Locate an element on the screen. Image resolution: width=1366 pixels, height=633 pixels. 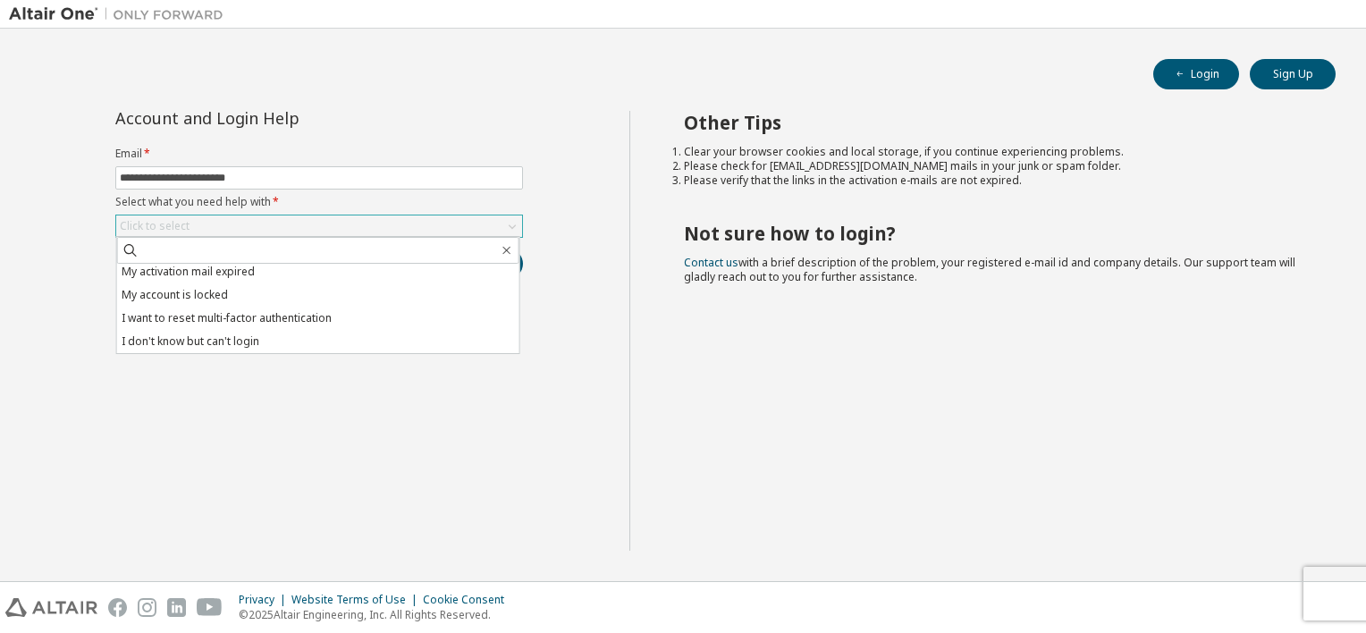
li: Please verify that the links in the activation e-mails are not expired. is located at coordinates (994, 181).